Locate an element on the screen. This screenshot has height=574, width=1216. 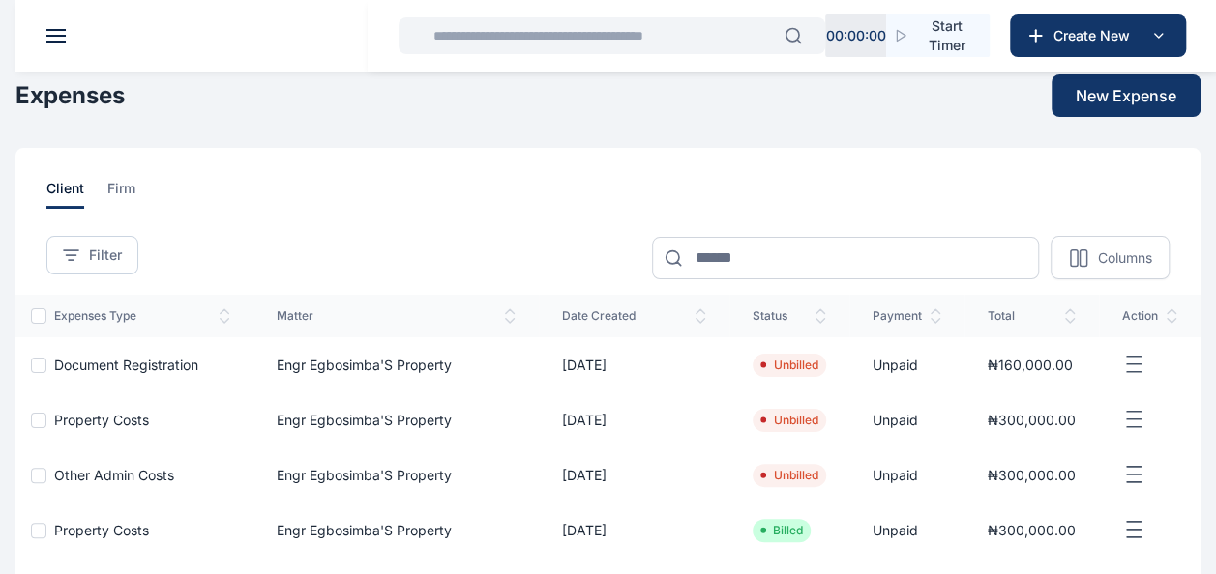
p: 00 : 00 : 00 is located at coordinates (855, 36).